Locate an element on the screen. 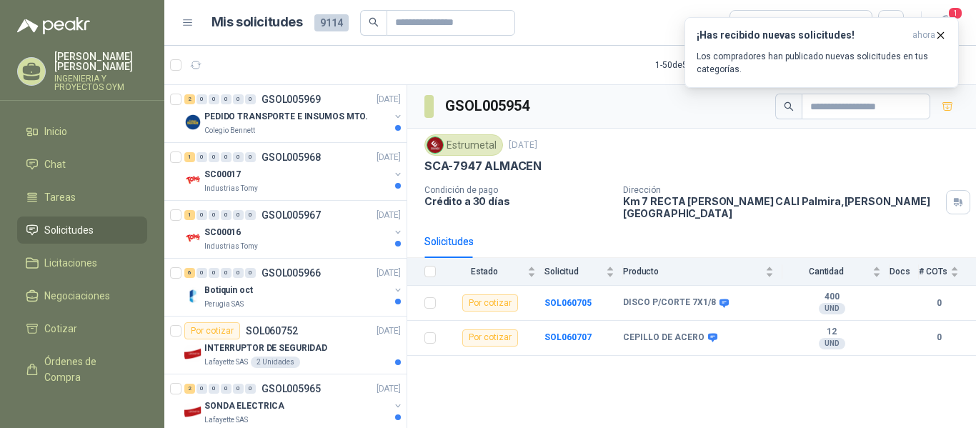  div: 2 Unidades is located at coordinates (275, 362).